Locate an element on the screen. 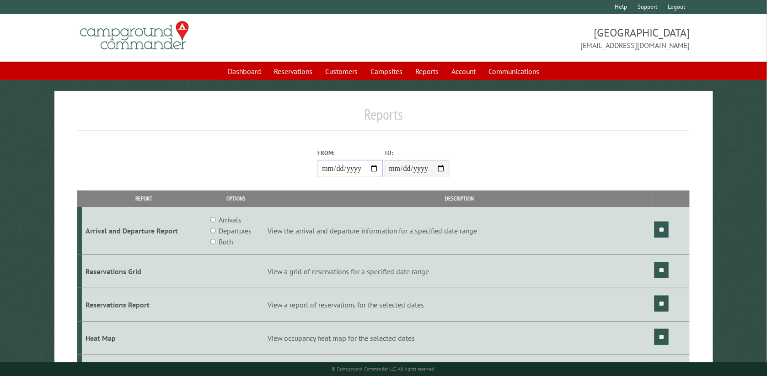 Image resolution: width=767 pixels, height=376 pixels. h1: Reports is located at coordinates (383, 118).